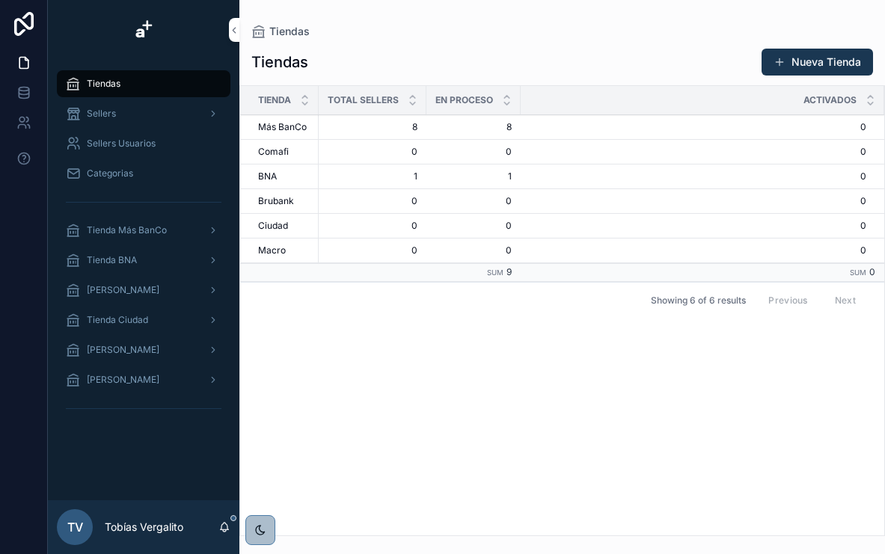  What do you see at coordinates (284, 127) in the screenshot?
I see `a: Más BanCo` at bounding box center [284, 127].